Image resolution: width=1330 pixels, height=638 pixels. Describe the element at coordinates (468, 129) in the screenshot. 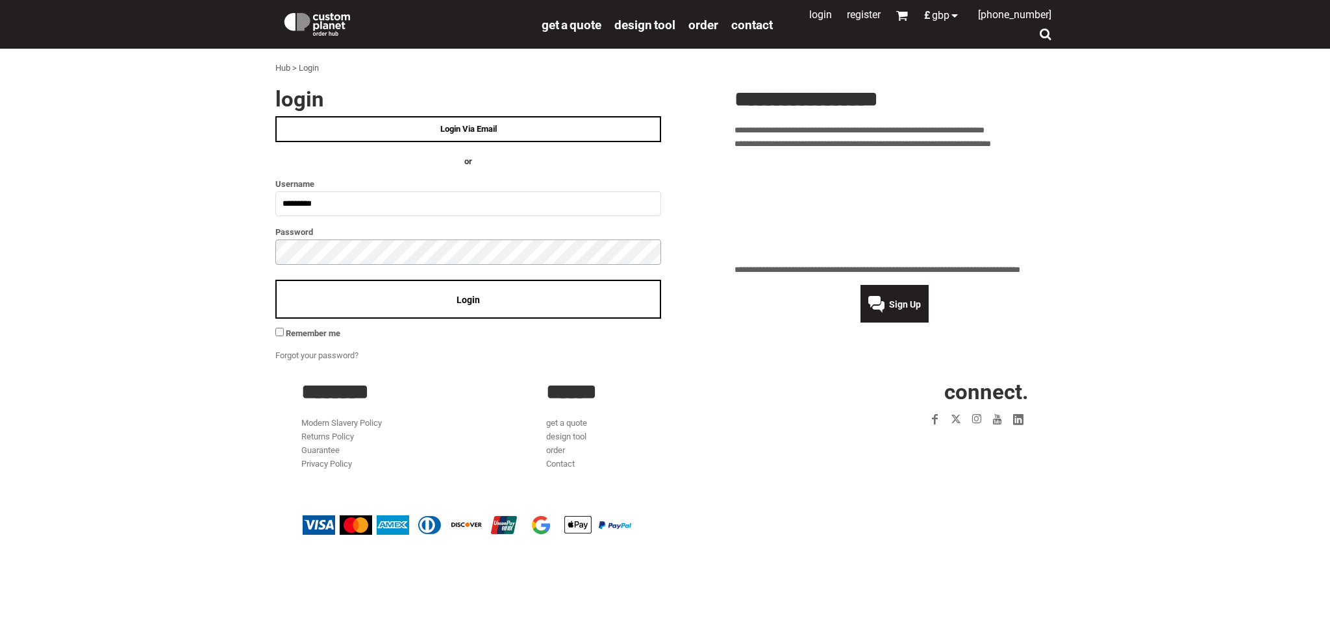

I see `a: Login Via Email` at that location.